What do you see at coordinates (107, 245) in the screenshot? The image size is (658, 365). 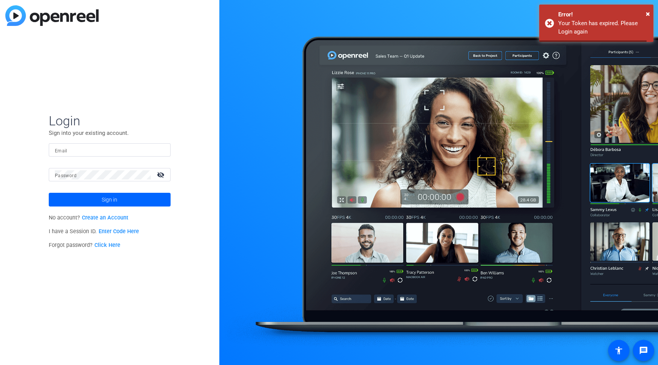 I see `a: Click Here` at bounding box center [107, 245].